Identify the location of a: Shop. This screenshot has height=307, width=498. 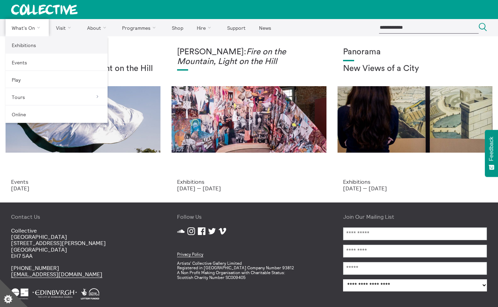
(178, 28).